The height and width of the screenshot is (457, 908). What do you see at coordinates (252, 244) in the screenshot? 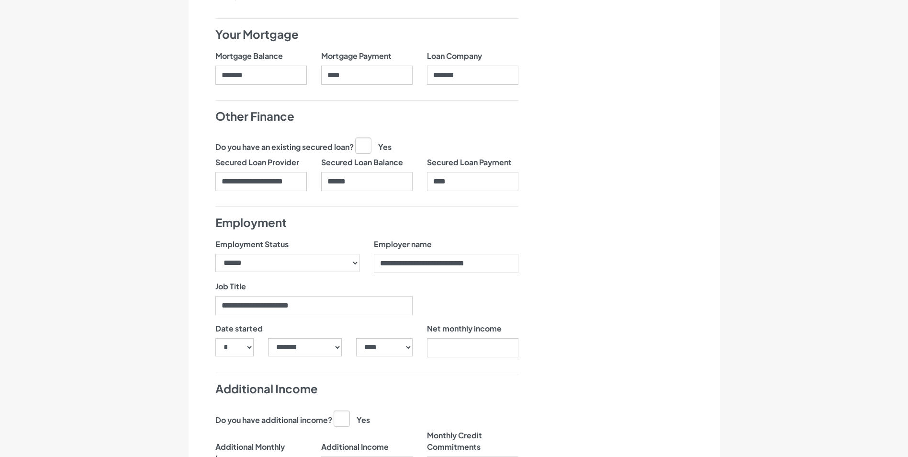
I see `label: Employment Status` at bounding box center [252, 244].